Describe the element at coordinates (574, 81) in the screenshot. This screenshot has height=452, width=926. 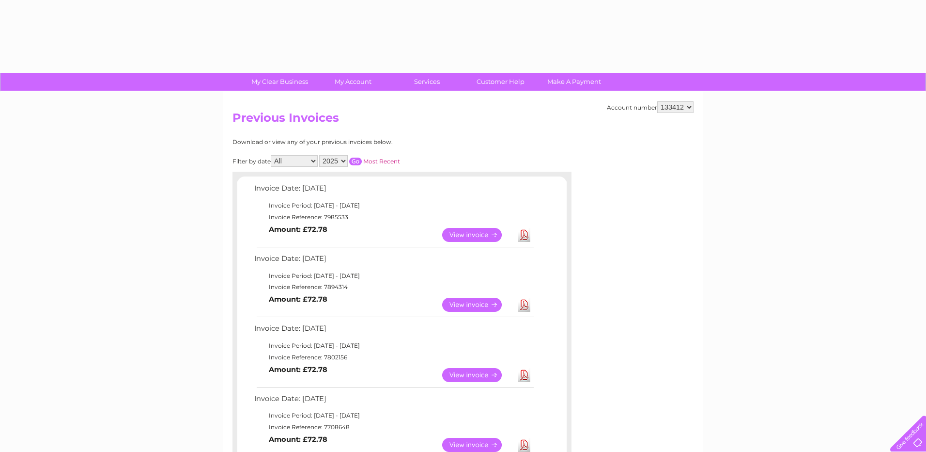
I see `a: Make A Payment` at that location.